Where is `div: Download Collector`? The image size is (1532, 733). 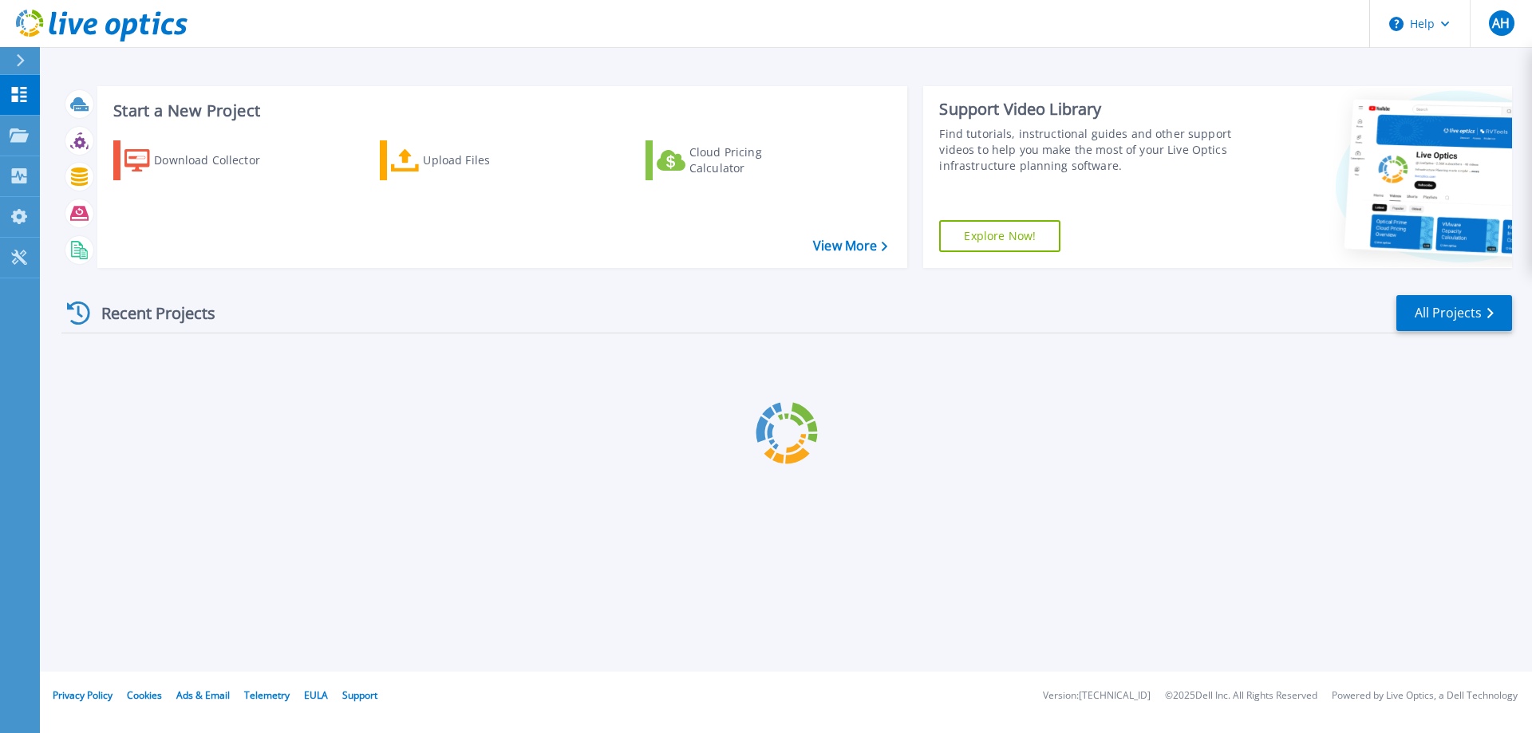
div: Download Collector is located at coordinates (218, 160).